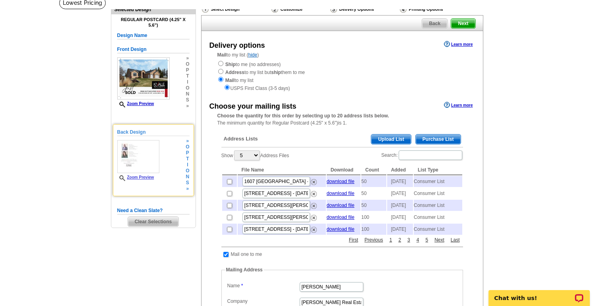 Image resolution: width=595 pixels, height=306 pixels. Describe the element at coordinates (153, 132) in the screenshot. I see `h5: Back Design` at that location.